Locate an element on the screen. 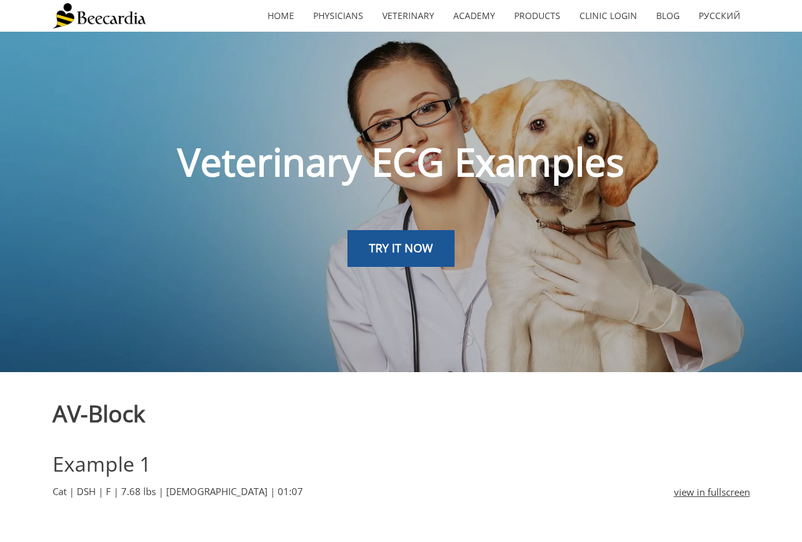 This screenshot has width=802, height=542. a: Academy is located at coordinates (474, 16).